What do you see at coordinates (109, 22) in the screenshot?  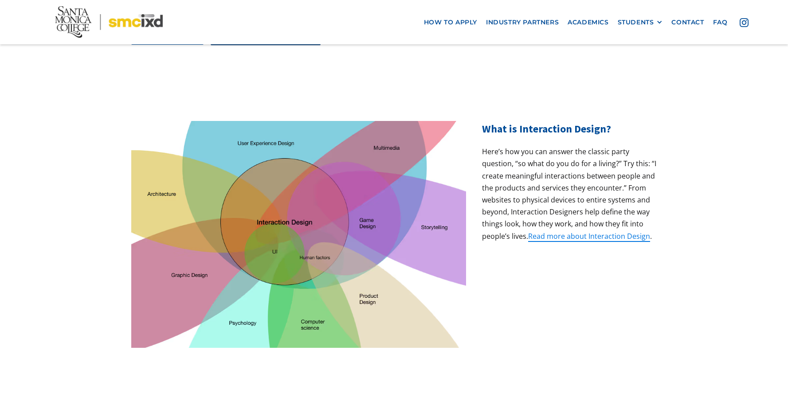 I see `img: Santa Monica College - SMC IxD logo` at bounding box center [109, 22].